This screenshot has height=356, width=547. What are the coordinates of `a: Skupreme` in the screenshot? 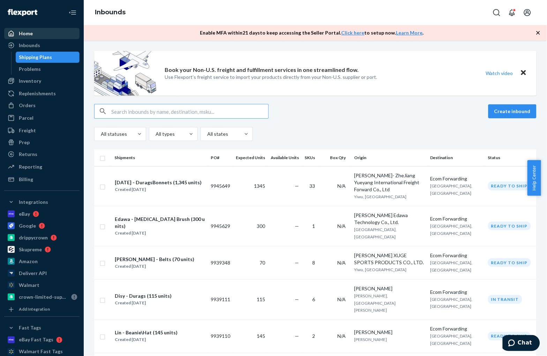 It's located at (42, 249).